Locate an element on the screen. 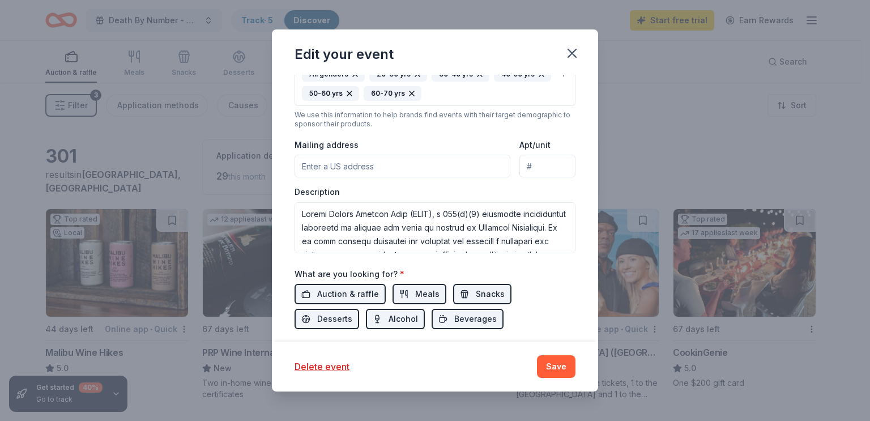  div: Edit your event is located at coordinates (344, 54).